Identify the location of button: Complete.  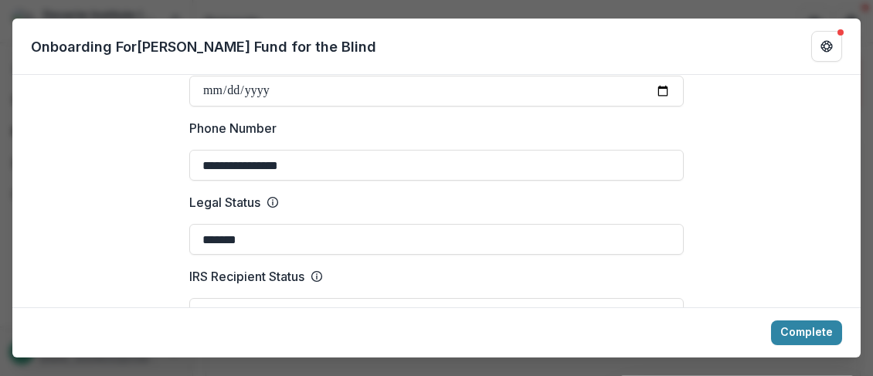
(807, 333).